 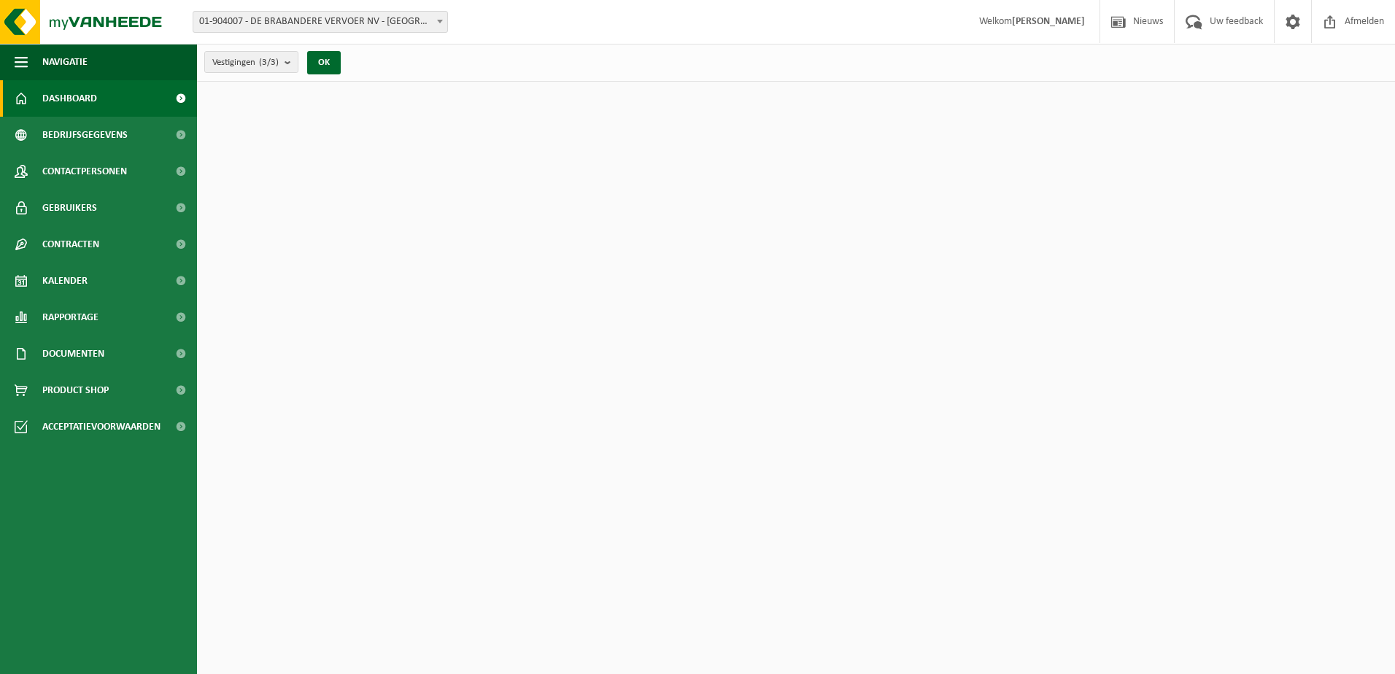 What do you see at coordinates (101, 427) in the screenshot?
I see `span: Acceptatievoorwaarden` at bounding box center [101, 427].